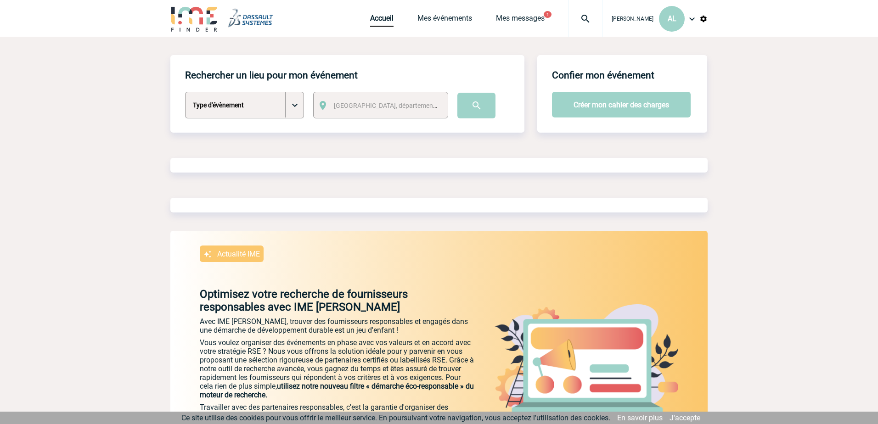  Describe the element at coordinates (640, 418) in the screenshot. I see `a: En savoir plus` at that location.